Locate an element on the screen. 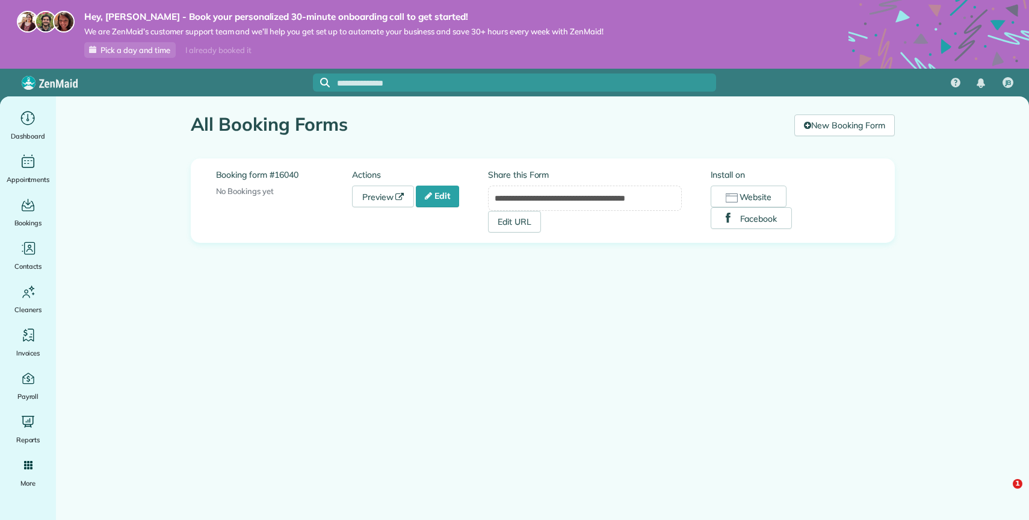  a: Edit is located at coordinates (438, 196).